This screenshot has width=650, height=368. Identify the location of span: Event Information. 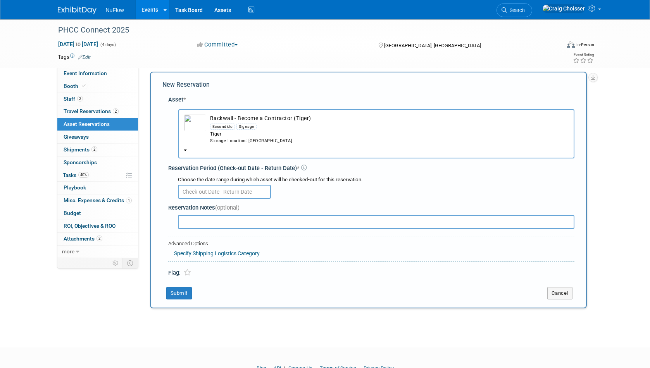
(85, 73).